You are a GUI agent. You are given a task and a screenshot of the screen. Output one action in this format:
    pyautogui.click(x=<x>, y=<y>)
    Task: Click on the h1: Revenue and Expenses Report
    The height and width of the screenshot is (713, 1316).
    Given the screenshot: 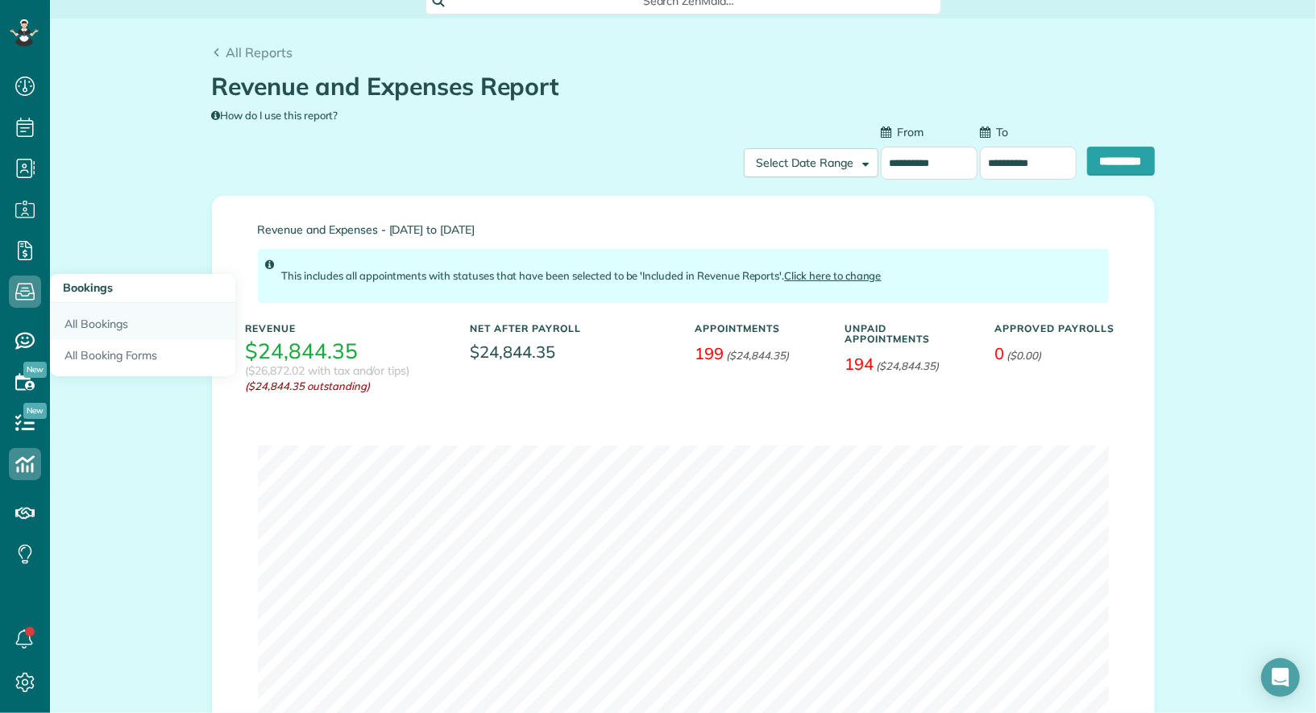 What is the action you would take?
    pyautogui.click(x=677, y=86)
    